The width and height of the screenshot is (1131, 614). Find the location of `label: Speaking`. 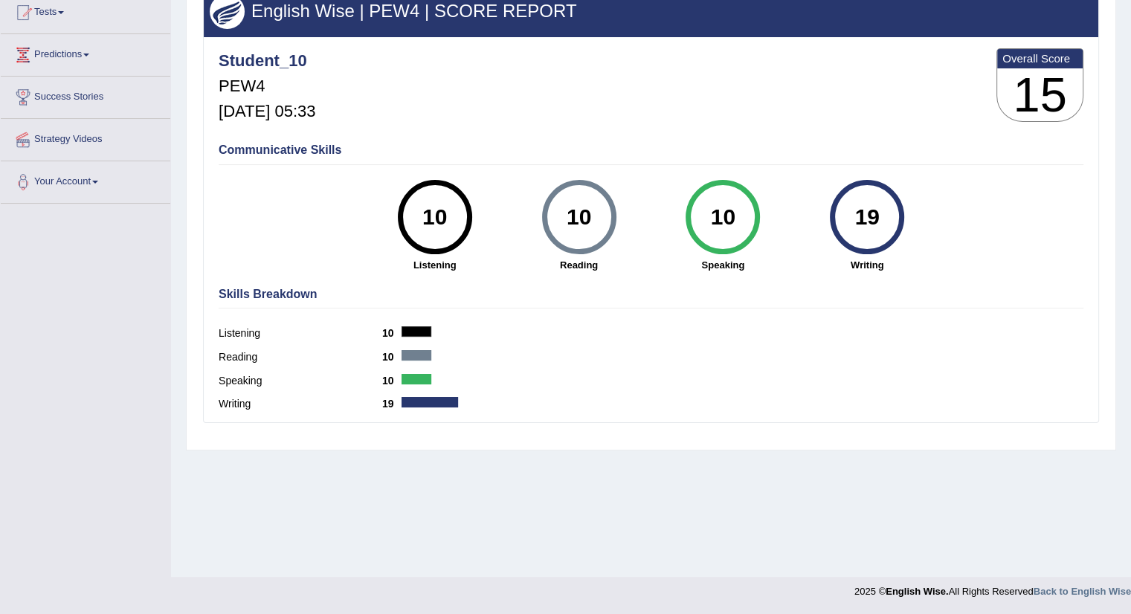

label: Speaking is located at coordinates (300, 381).